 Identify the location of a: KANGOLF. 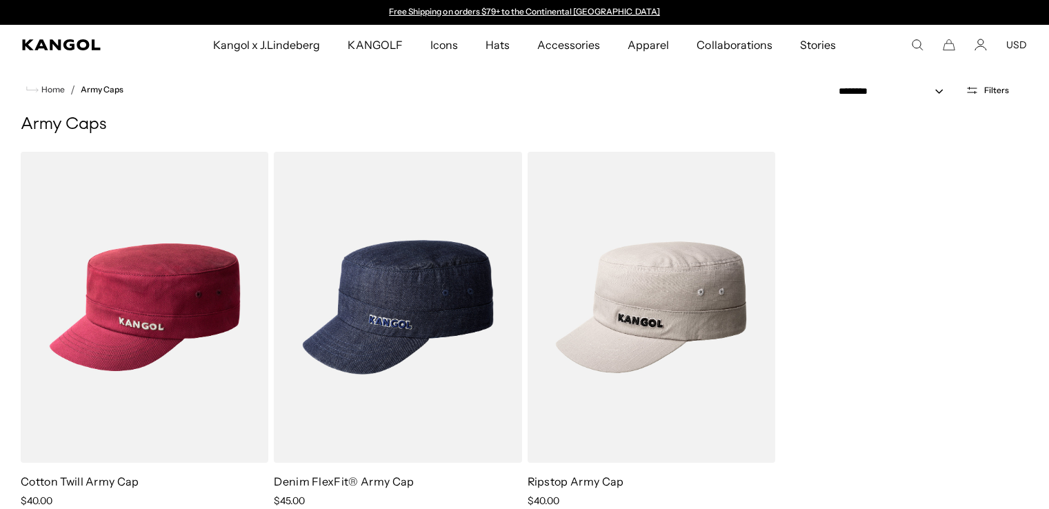
(374, 45).